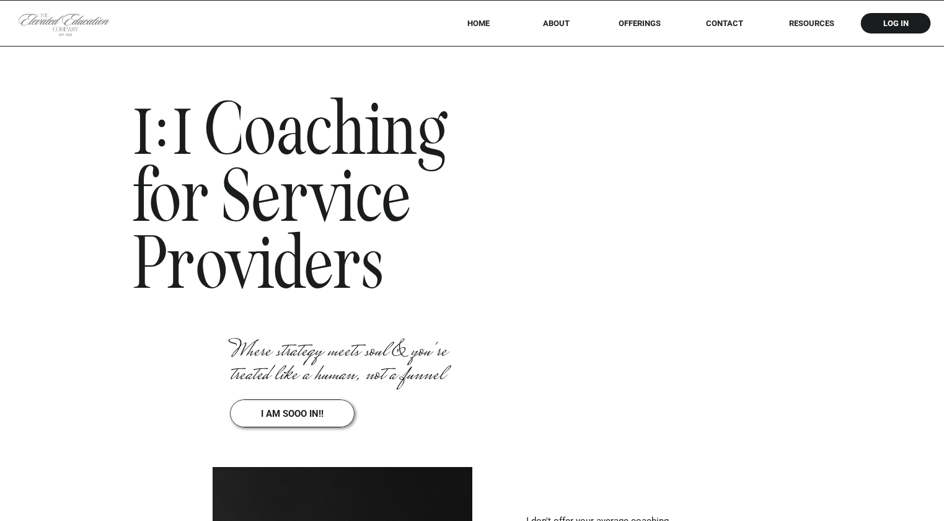 The height and width of the screenshot is (521, 944). I want to click on a: HOME, so click(478, 23).